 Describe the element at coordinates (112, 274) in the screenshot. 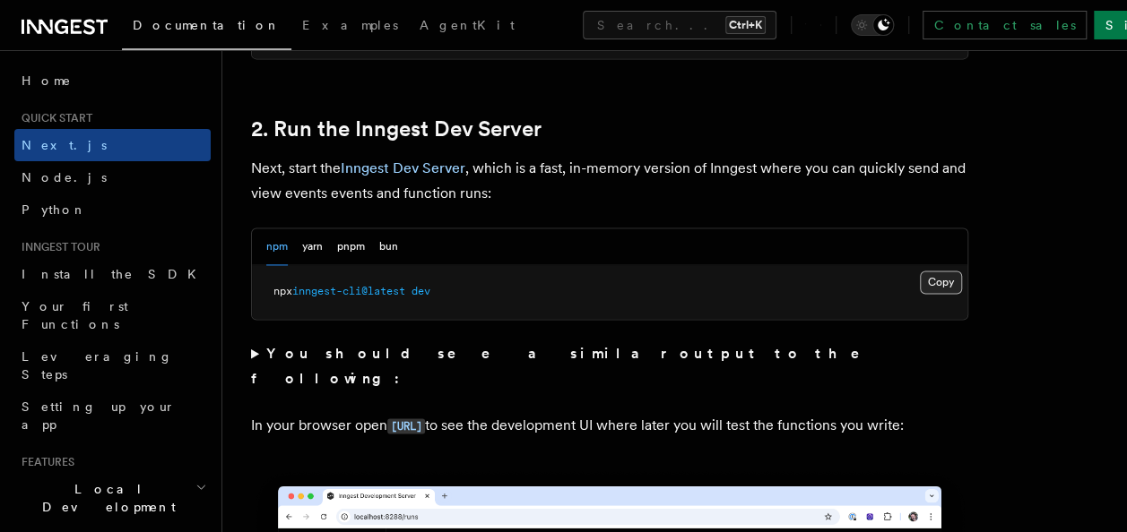

I see `a: Install the SDK` at that location.